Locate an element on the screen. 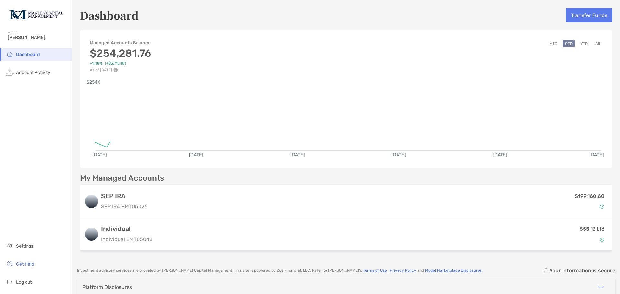 The width and height of the screenshot is (620, 294). img: activity icon is located at coordinates (10, 72).